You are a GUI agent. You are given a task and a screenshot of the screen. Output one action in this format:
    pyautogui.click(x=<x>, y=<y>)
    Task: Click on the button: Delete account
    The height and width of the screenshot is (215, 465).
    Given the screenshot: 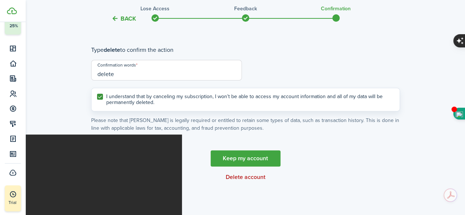 What is the action you would take?
    pyautogui.click(x=246, y=177)
    